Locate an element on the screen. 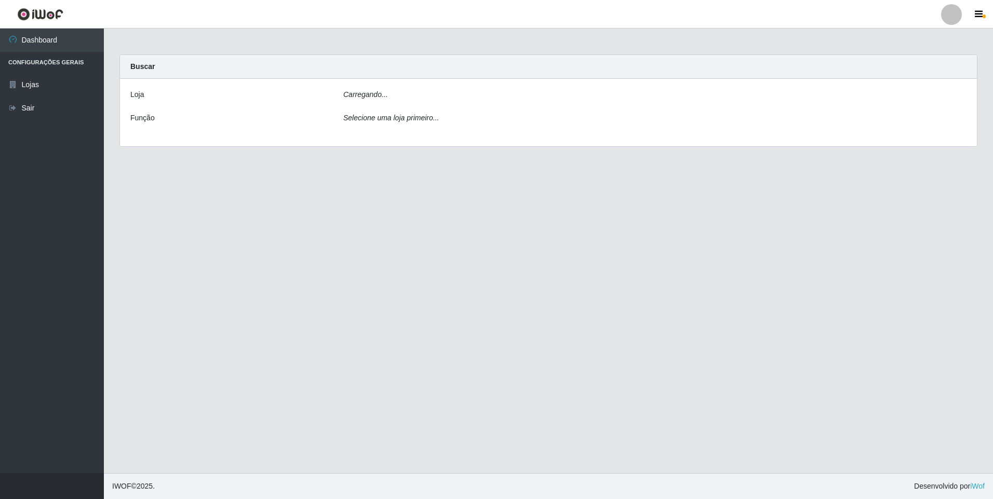 This screenshot has height=499, width=993. span: © 2025 . is located at coordinates (133, 486).